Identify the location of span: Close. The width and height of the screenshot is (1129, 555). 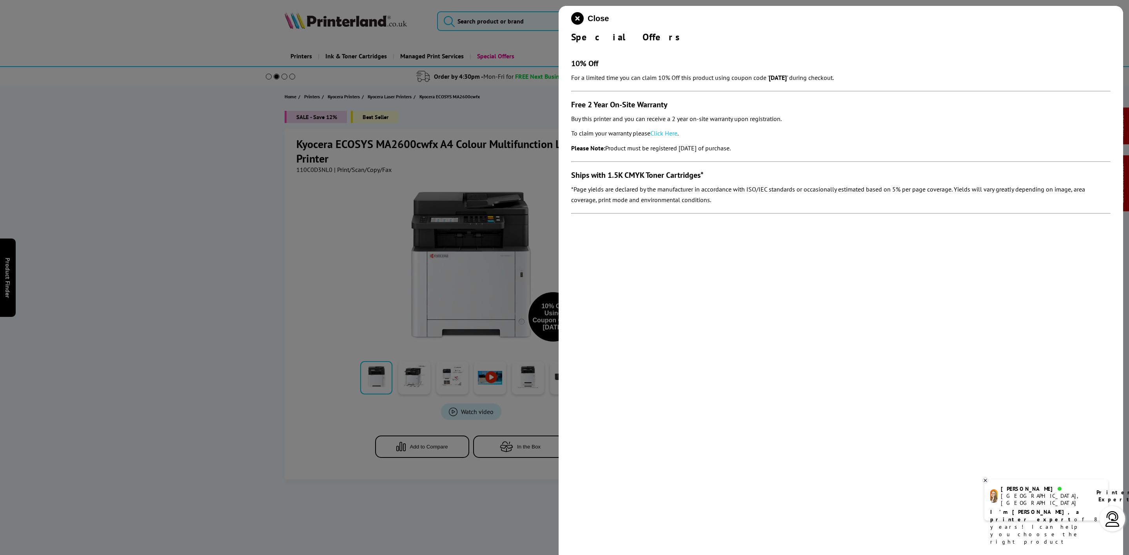
(598, 18).